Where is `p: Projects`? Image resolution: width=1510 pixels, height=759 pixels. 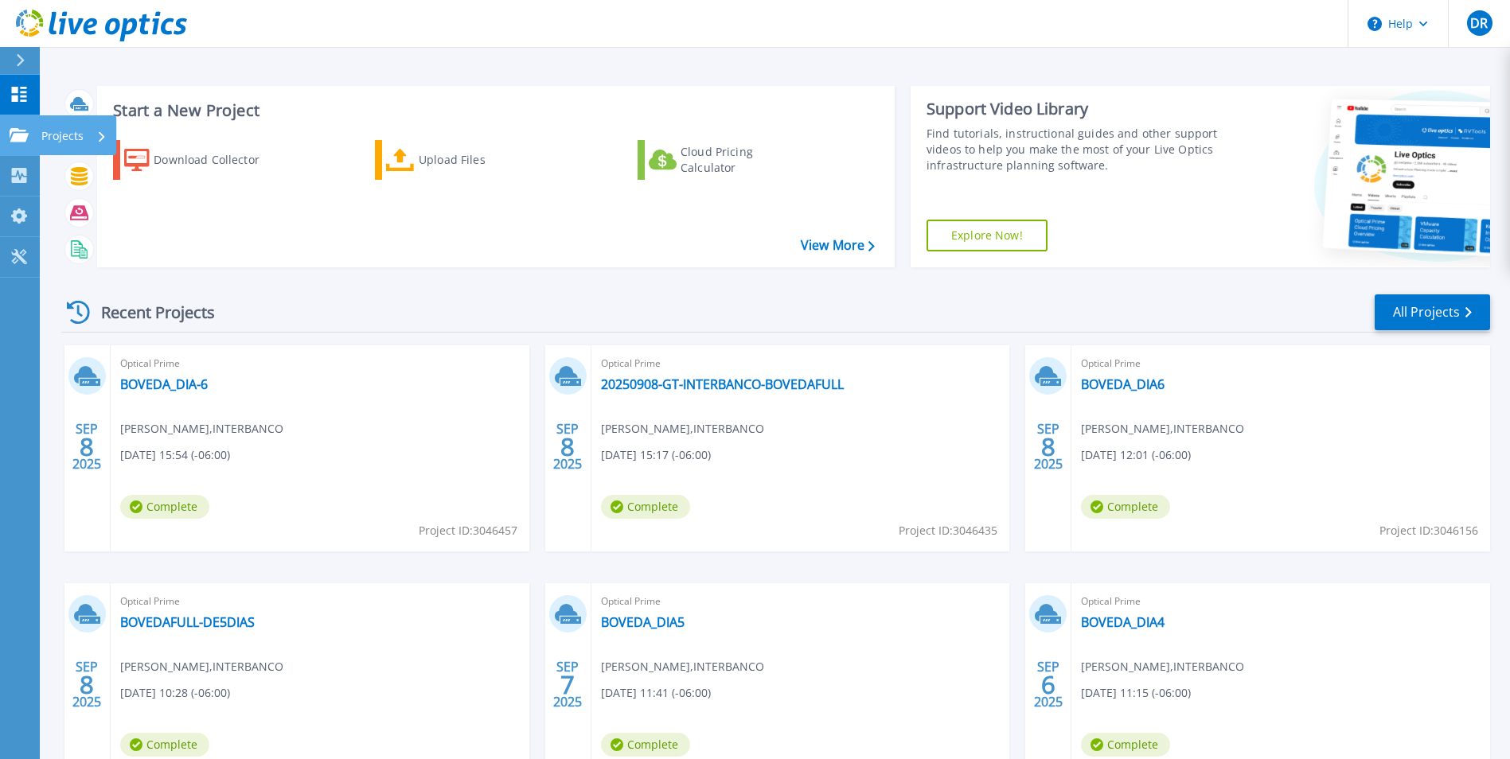
p: Projects is located at coordinates (62, 136).